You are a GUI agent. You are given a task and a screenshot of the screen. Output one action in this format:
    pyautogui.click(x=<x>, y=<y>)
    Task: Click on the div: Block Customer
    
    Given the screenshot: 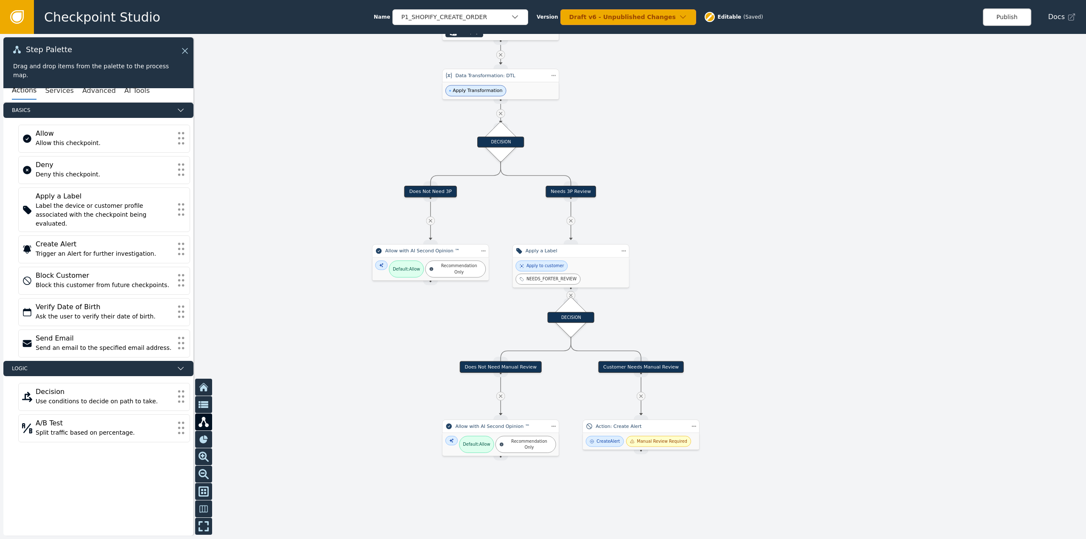 What is the action you would take?
    pyautogui.click(x=104, y=276)
    